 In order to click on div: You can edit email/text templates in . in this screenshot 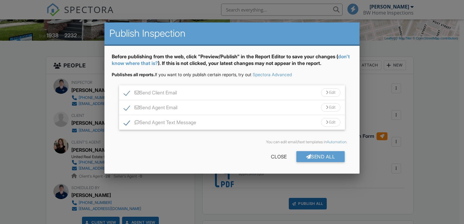, I will do `click(232, 142)`.